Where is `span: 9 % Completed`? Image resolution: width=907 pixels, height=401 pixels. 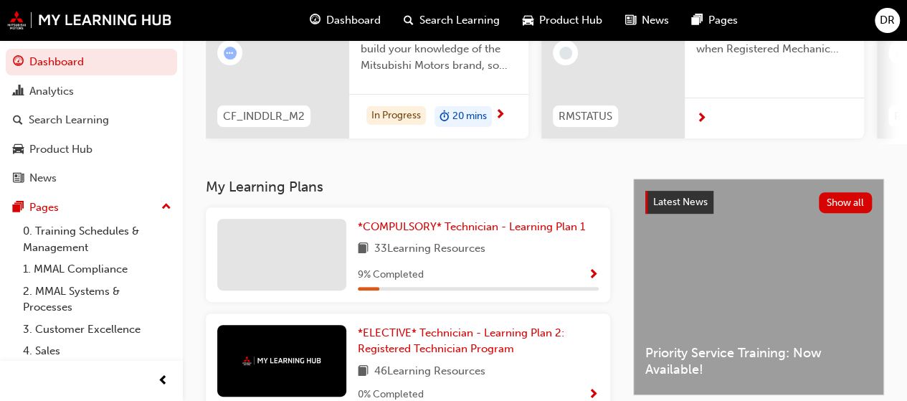 span: 9 % Completed is located at coordinates (391, 275).